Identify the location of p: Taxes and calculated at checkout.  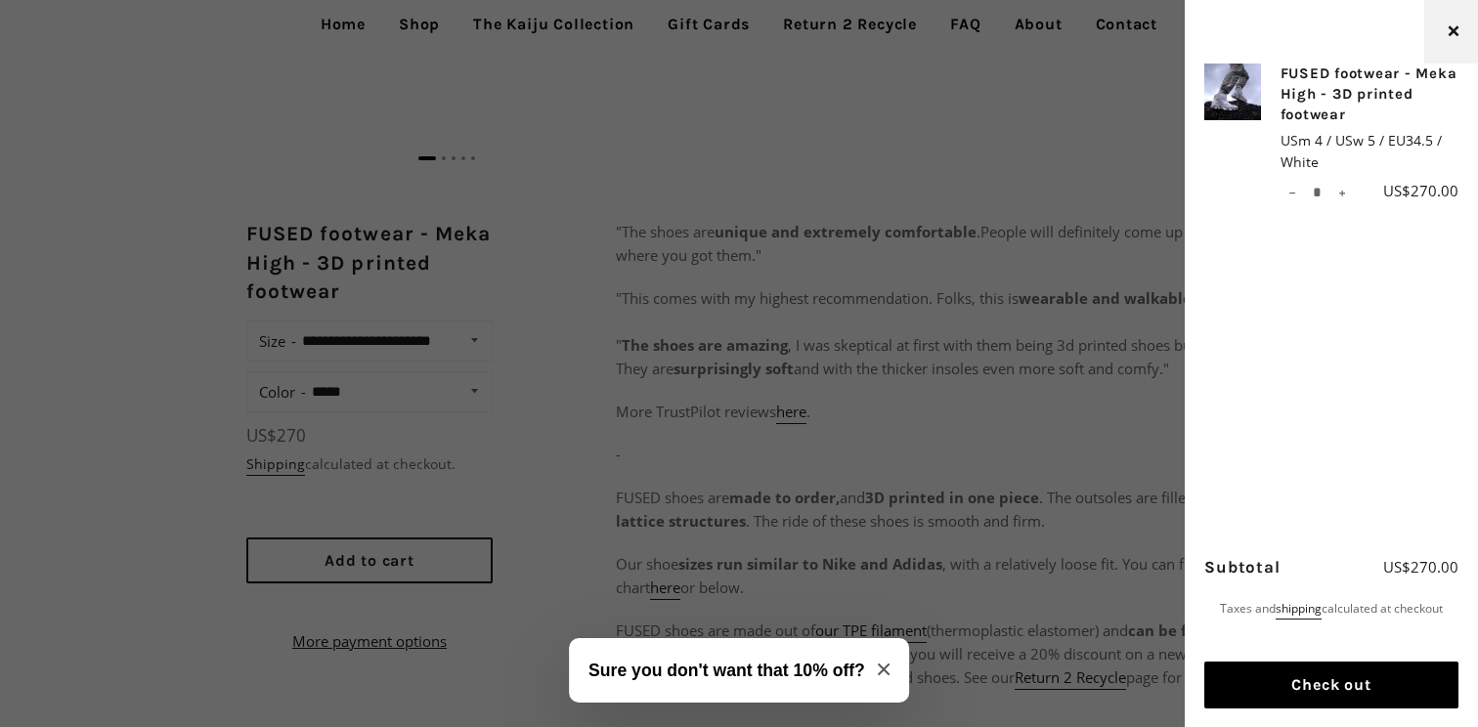
(1332, 608).